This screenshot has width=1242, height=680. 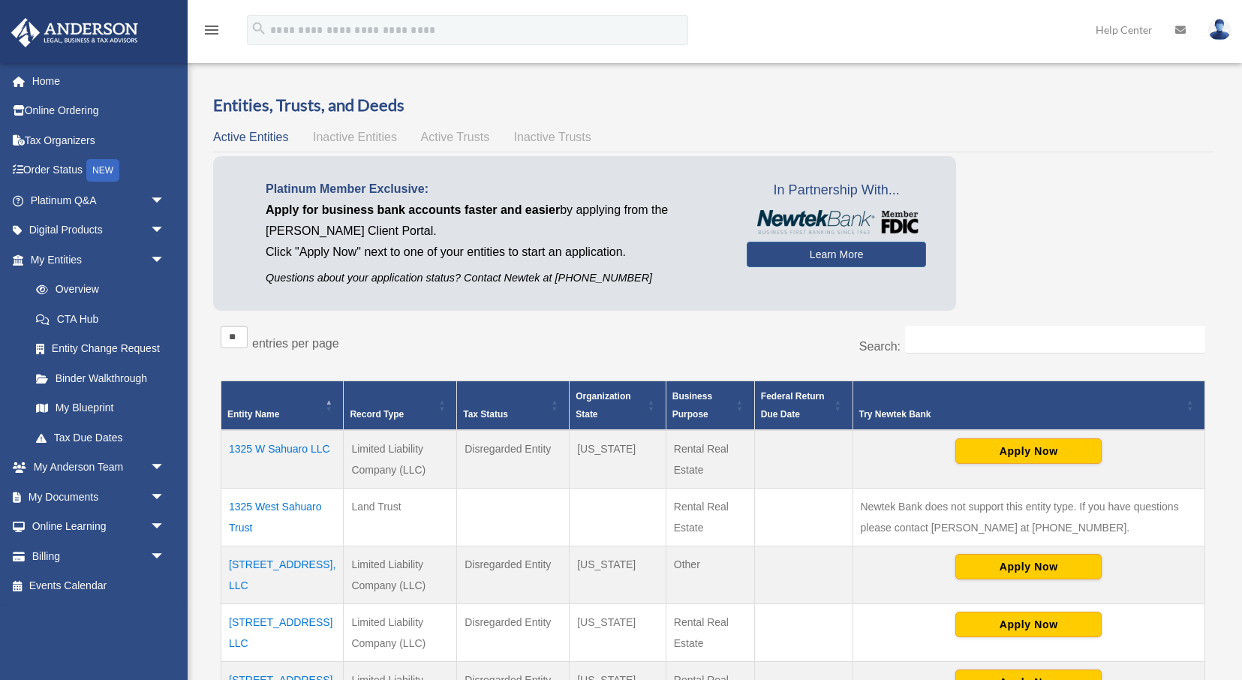 What do you see at coordinates (618, 406) in the screenshot?
I see `th: Organization State: Activate to sort` at bounding box center [618, 406].